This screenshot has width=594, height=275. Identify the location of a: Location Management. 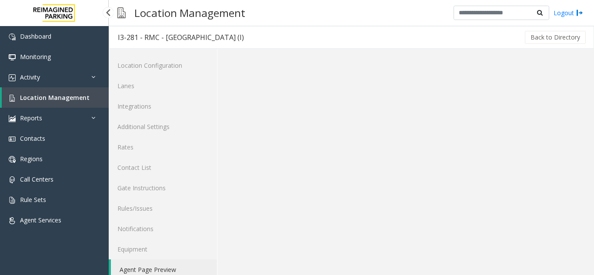
(55, 97).